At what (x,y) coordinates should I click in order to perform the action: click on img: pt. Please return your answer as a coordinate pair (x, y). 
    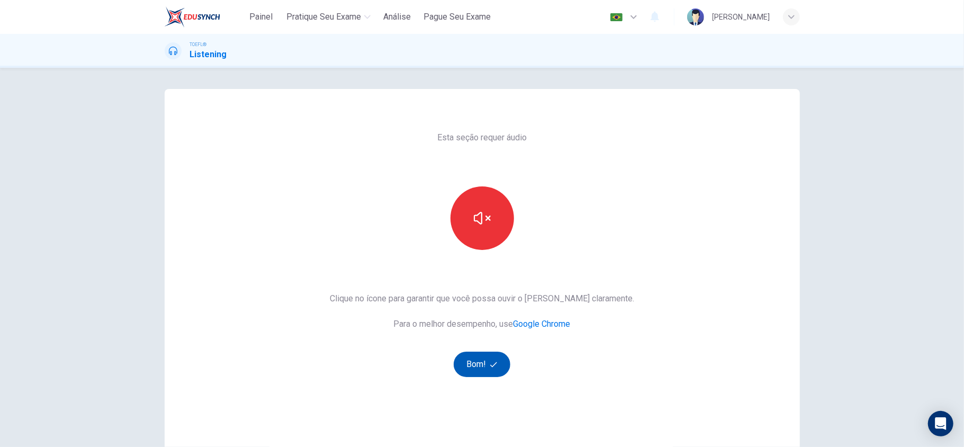
    Looking at the image, I should click on (616, 17).